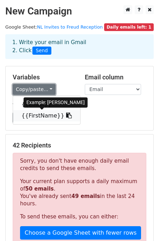 Image resolution: width=159 pixels, height=241 pixels. What do you see at coordinates (80, 192) in the screenshot?
I see `p: Your current plan supports a daily maximum of . You've already sent in the last 24 hours.` at bounding box center [80, 192].